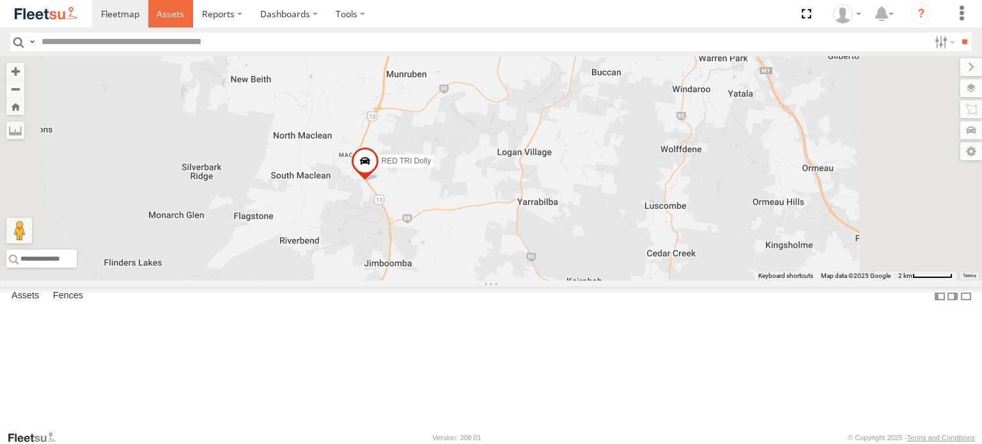  Describe the element at coordinates (407, 161) in the screenshot. I see `span: RED TRI Dolly` at that location.